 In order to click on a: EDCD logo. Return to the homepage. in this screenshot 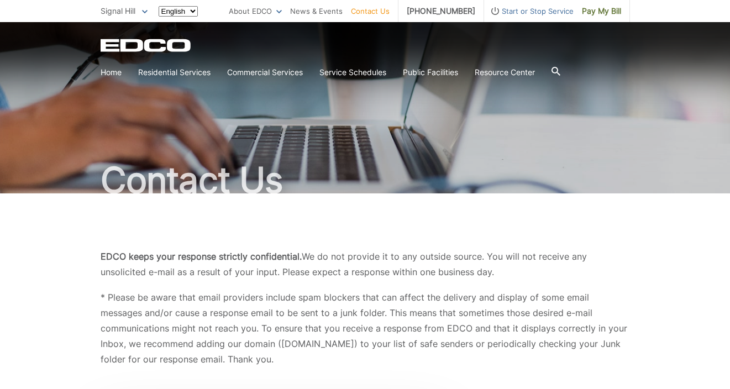, I will do `click(146, 45)`.